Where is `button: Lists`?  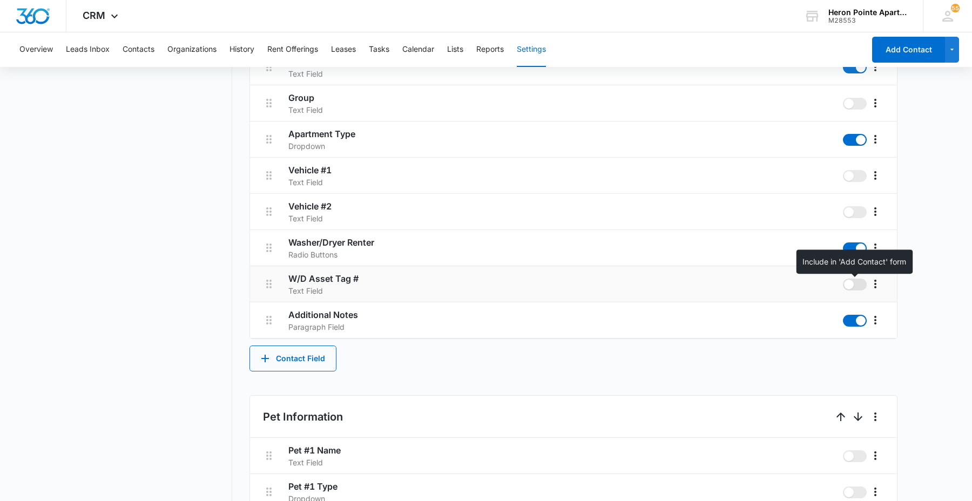
button: Lists is located at coordinates (455, 50).